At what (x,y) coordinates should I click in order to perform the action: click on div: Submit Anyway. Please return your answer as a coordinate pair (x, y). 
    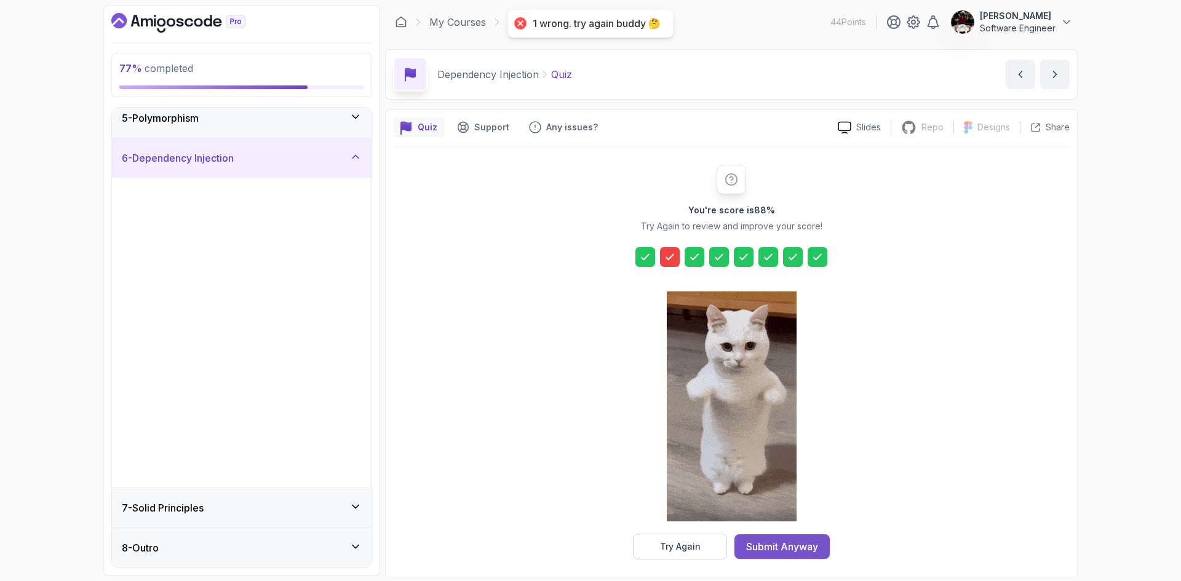
    Looking at the image, I should click on (782, 547).